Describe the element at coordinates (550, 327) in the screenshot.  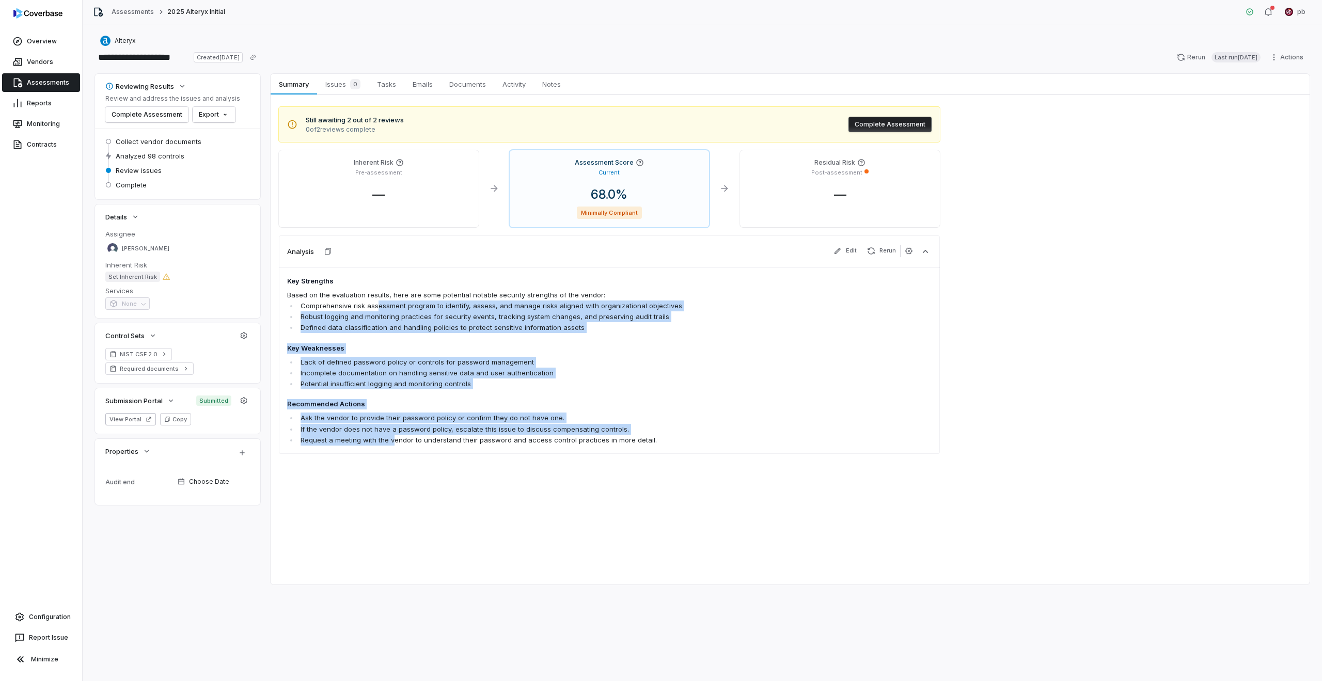
I see `li: Defined data classification and handling policies to protect sensitive information assets` at that location.